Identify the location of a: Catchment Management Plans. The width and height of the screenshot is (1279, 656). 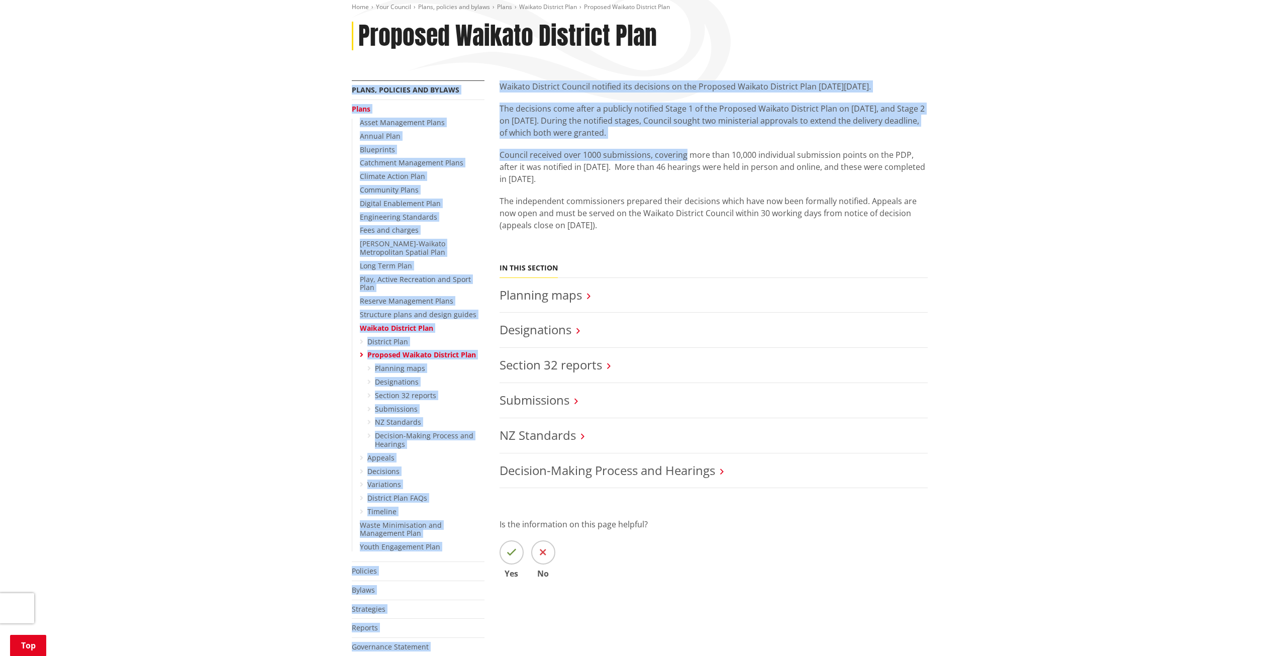
(412, 162).